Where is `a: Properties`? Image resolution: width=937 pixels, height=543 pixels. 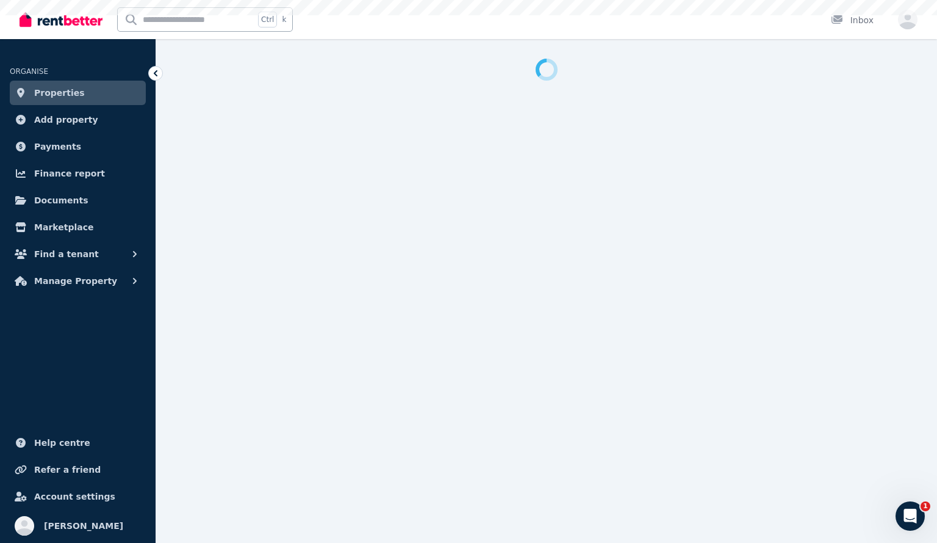
a: Properties is located at coordinates (78, 93).